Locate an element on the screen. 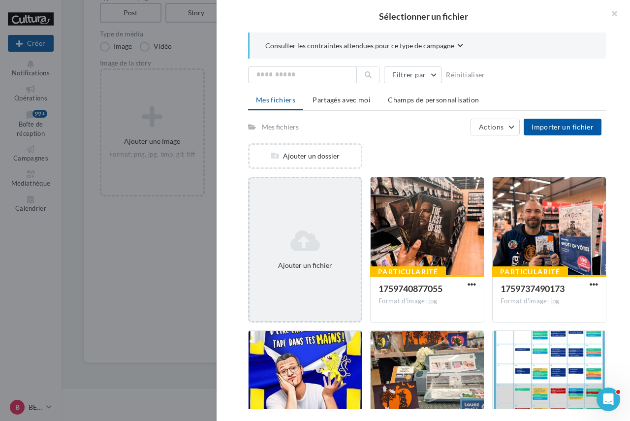 This screenshot has width=630, height=421. span: Importer un fichier is located at coordinates (563, 127).